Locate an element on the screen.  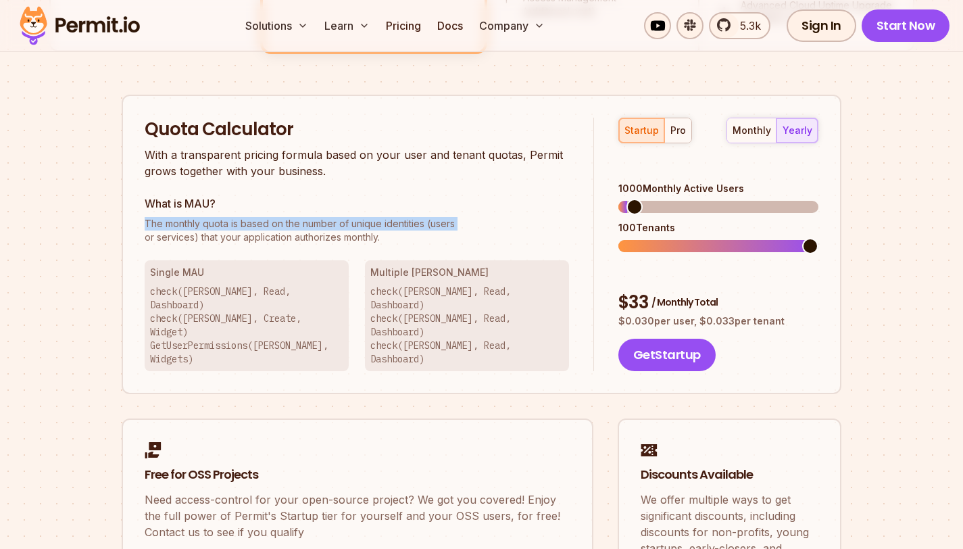
span: The monthly quota is based on the number of unique identities (users is located at coordinates (357, 224).